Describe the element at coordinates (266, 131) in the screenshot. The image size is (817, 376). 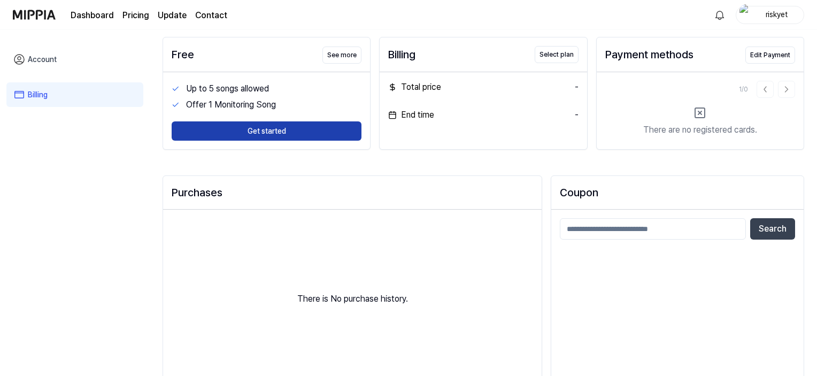
I see `button: Get started` at that location.